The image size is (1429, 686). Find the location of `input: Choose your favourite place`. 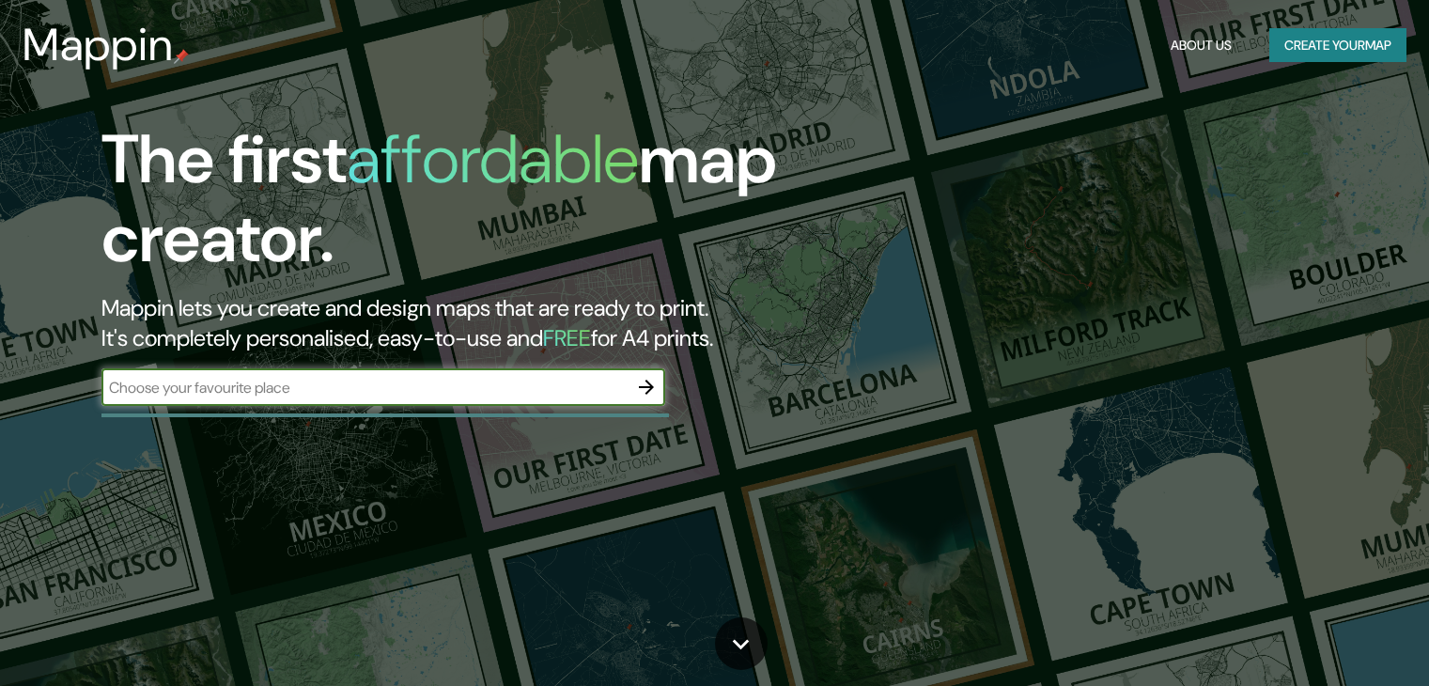

input: Choose your favourite place is located at coordinates (364, 387).